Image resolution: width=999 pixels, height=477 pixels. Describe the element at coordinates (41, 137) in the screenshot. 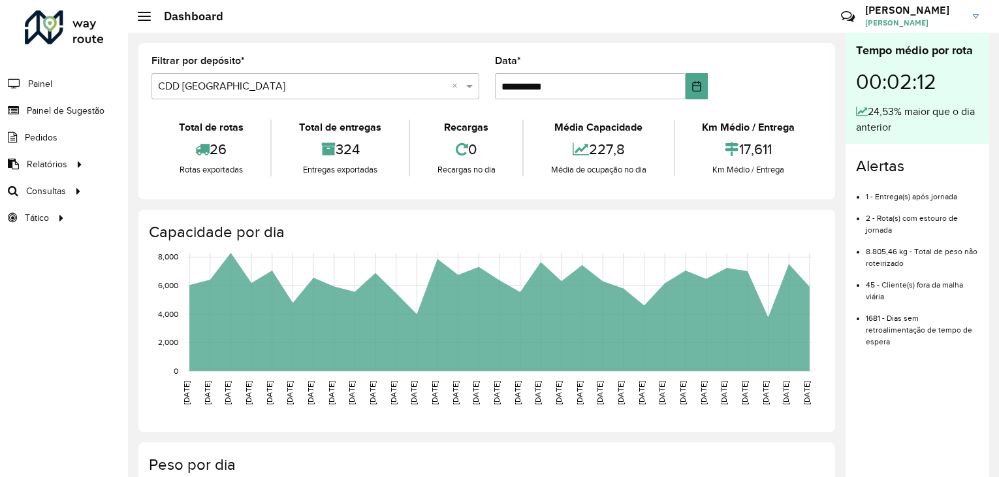

I see `span: Pedidos` at that location.